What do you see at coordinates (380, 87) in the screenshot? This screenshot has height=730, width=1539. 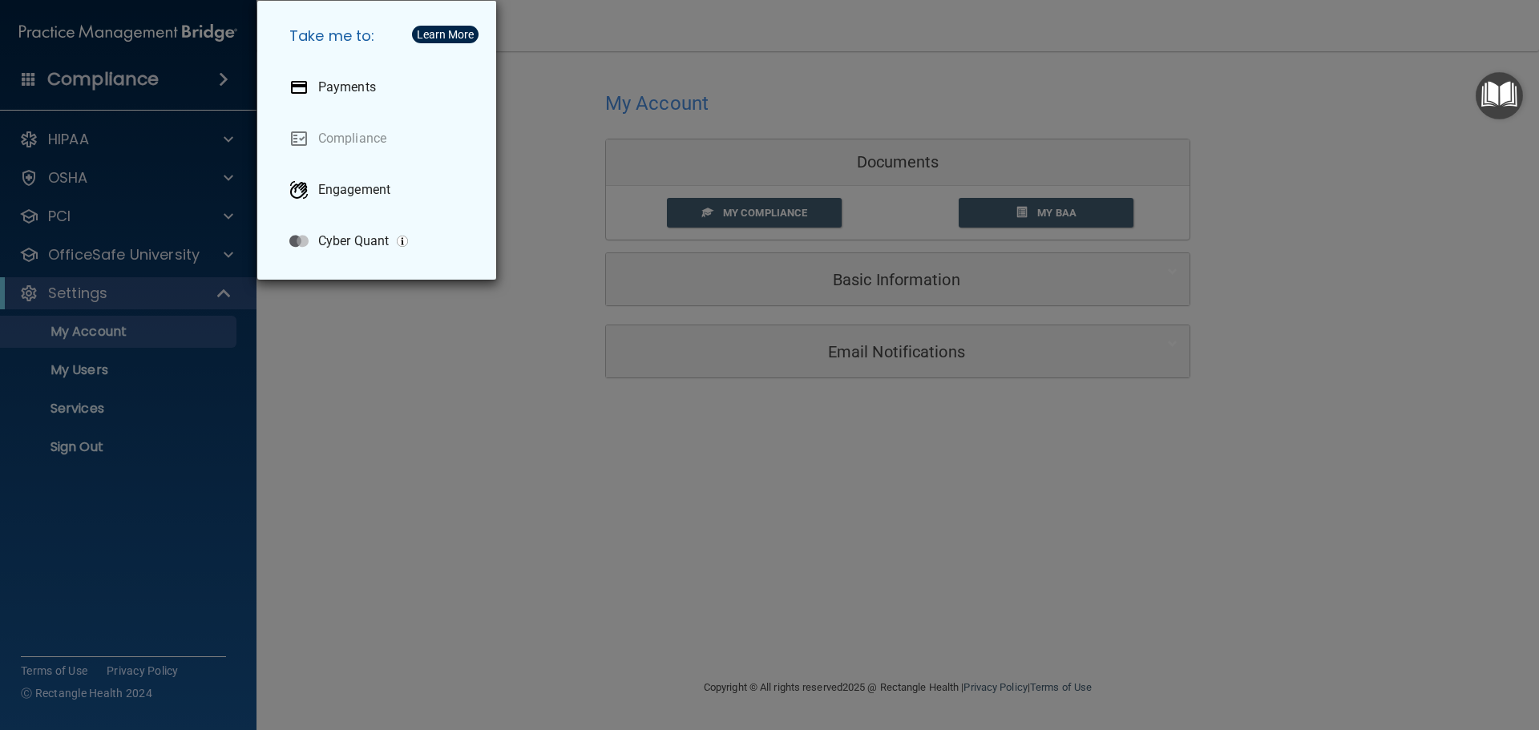 I see `a: Payments` at bounding box center [380, 87].